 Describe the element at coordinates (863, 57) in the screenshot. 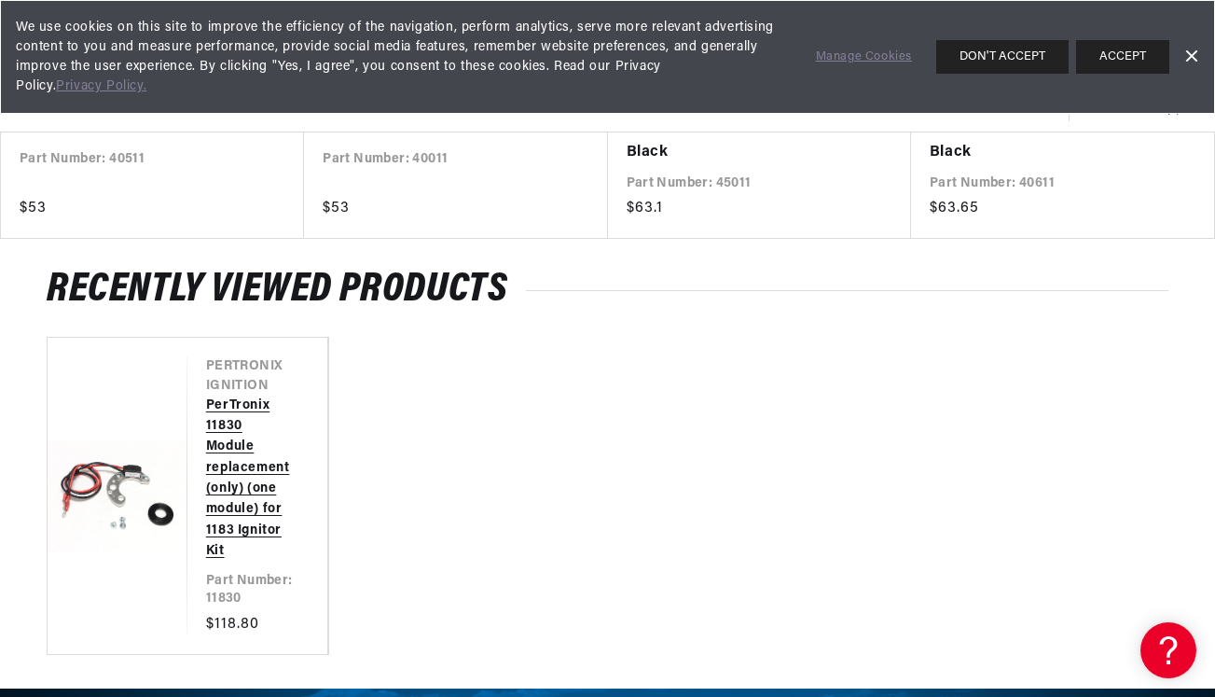

I see `a: Manage Cookies` at that location.